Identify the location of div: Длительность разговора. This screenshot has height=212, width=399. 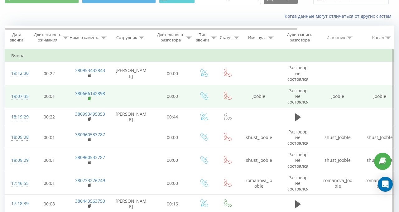
(171, 37).